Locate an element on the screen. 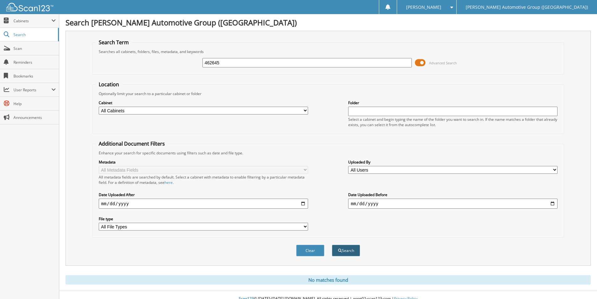 The height and width of the screenshot is (299, 597). span: Reminders is located at coordinates (34, 62).